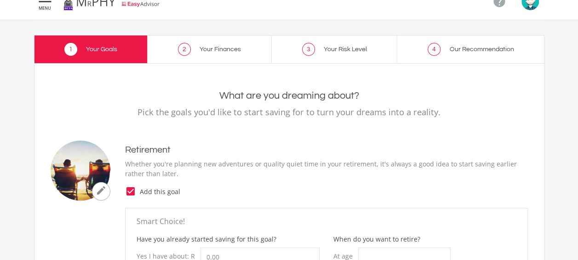  I want to click on i: check_box, so click(131, 191).